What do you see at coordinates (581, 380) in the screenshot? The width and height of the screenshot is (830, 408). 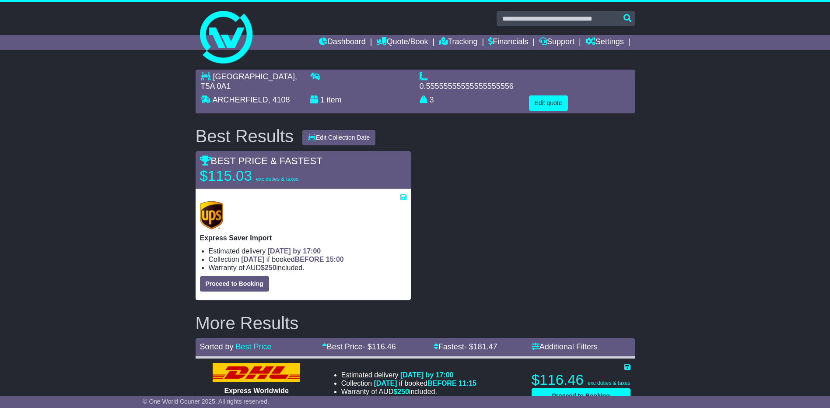 I see `p: $116.46` at bounding box center [581, 380].